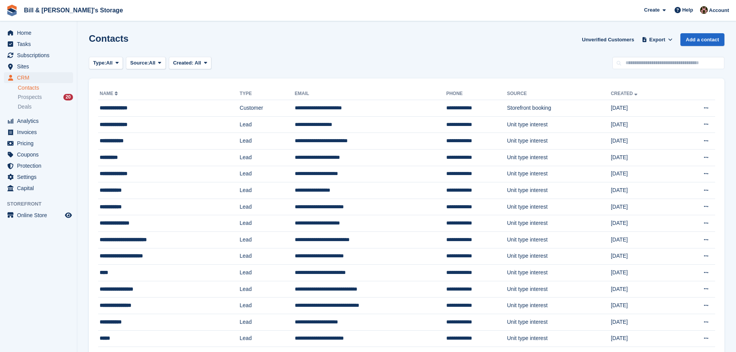 The image size is (736, 352). I want to click on a: Contacts, so click(45, 88).